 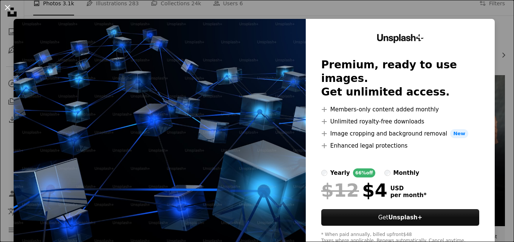 What do you see at coordinates (340, 191) in the screenshot?
I see `span: $12` at bounding box center [340, 191].